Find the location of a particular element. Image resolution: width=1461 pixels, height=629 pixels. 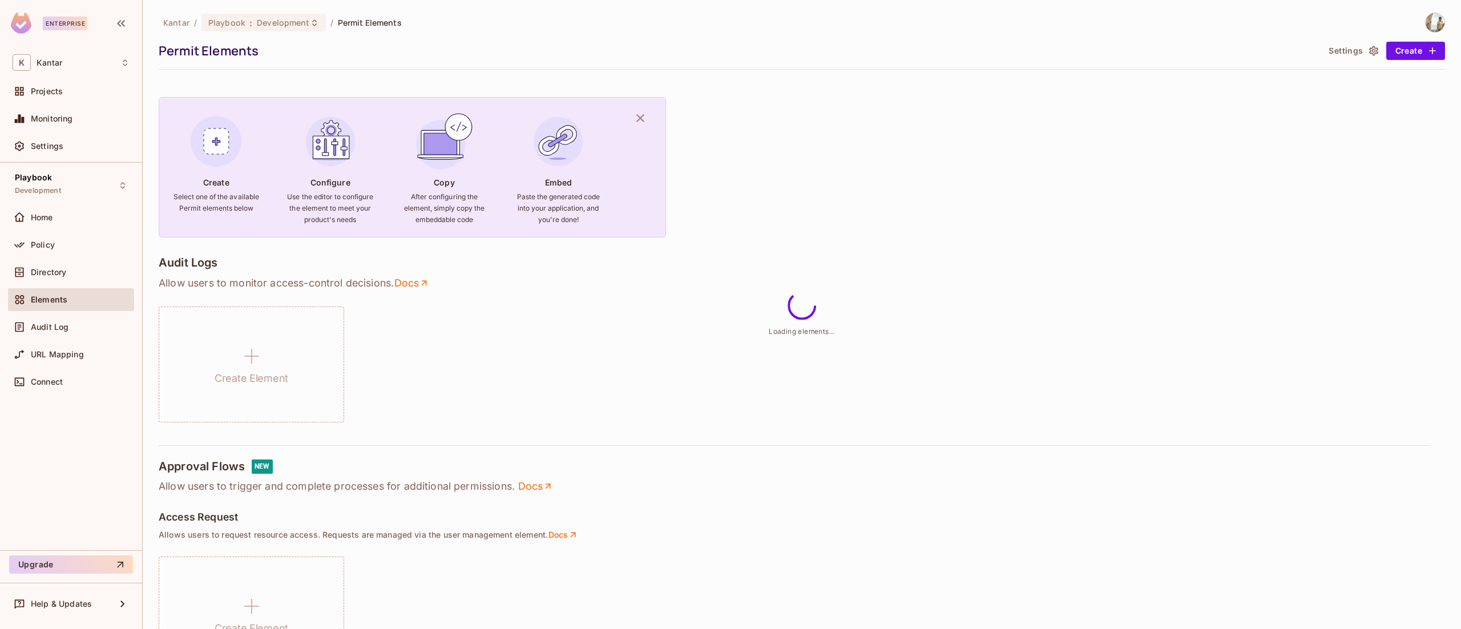

img: Configure Element is located at coordinates (330, 142).